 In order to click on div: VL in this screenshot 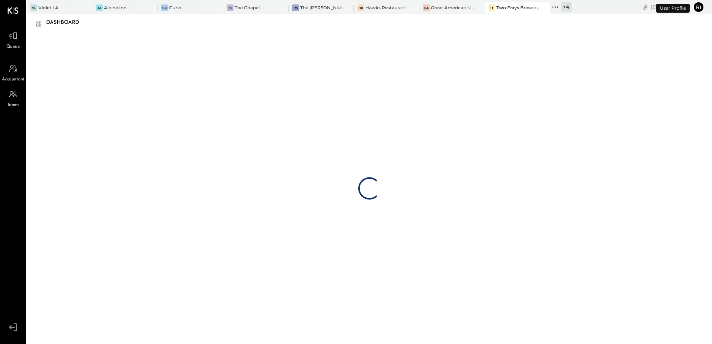, I will do `click(34, 8)`.